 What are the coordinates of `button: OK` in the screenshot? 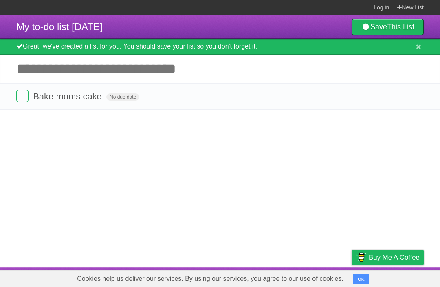 It's located at (361, 279).